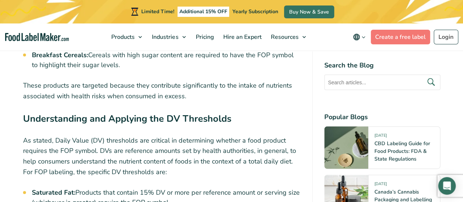  I want to click on span: Yearly Subscription, so click(255, 11).